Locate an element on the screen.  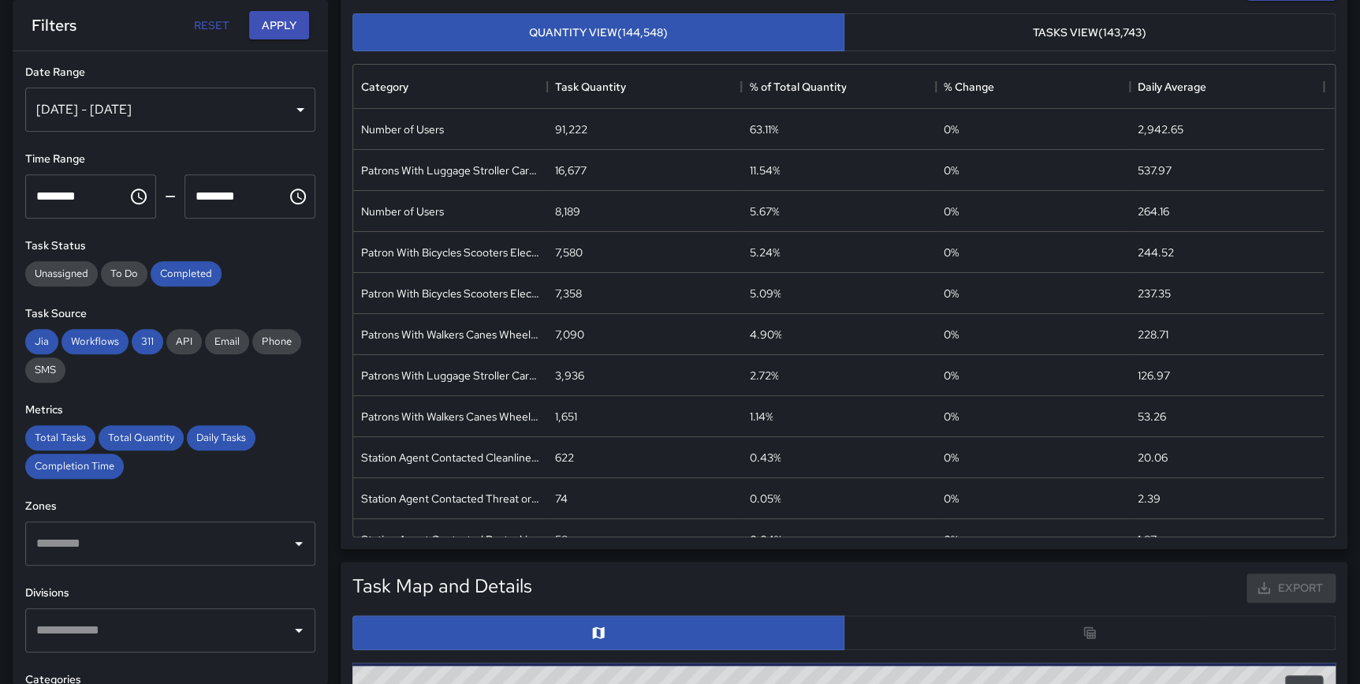
span: Workflows is located at coordinates (95, 341).